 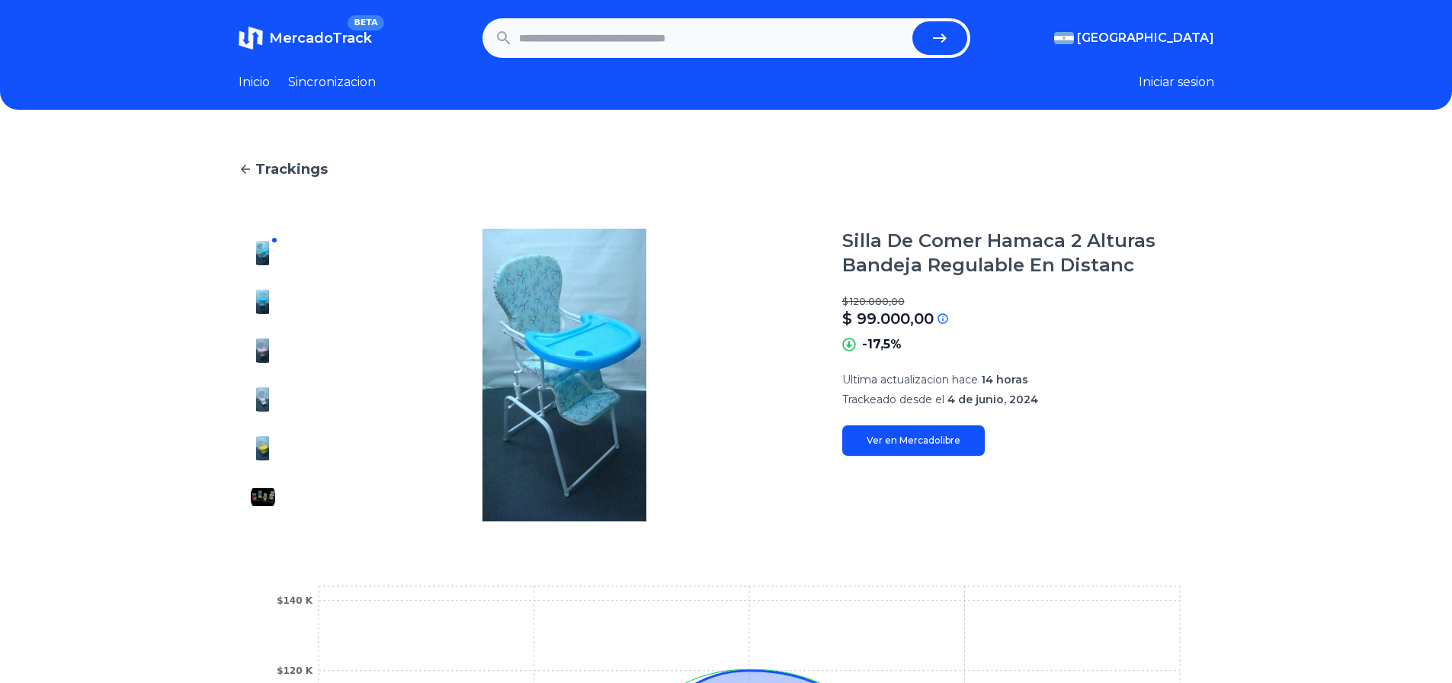 What do you see at coordinates (913, 440) in the screenshot?
I see `a: Ver en Mercadolibre` at bounding box center [913, 440].